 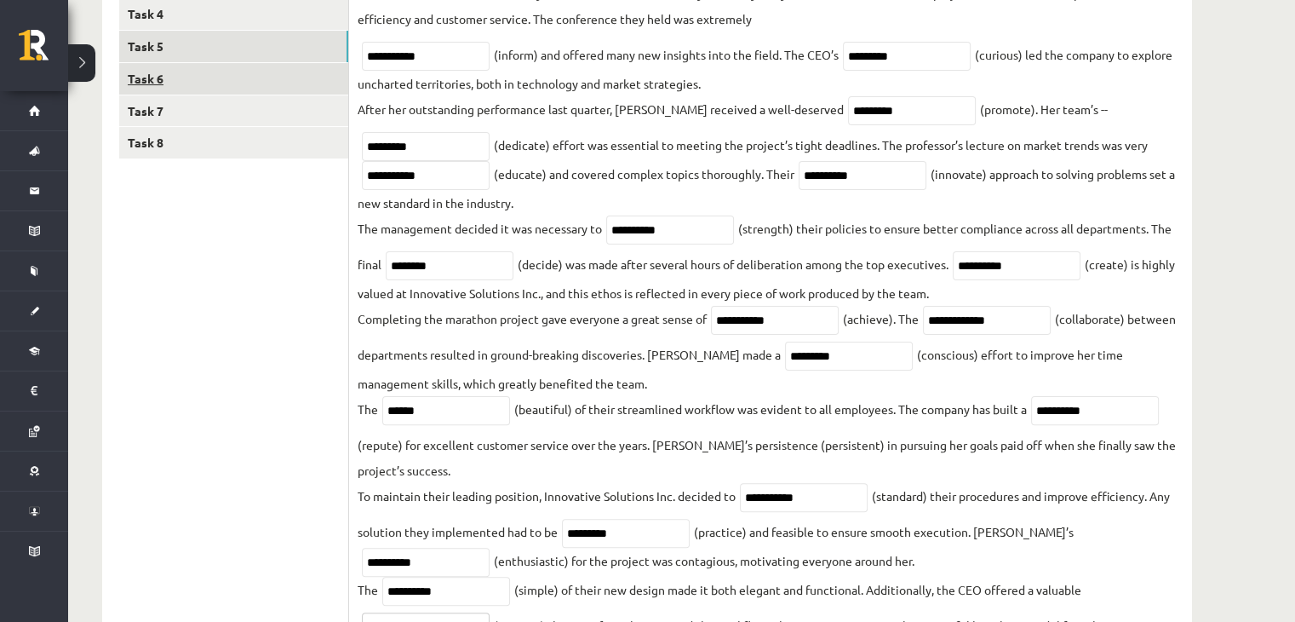 What do you see at coordinates (233, 142) in the screenshot?
I see `a: Task 8` at bounding box center [233, 142].